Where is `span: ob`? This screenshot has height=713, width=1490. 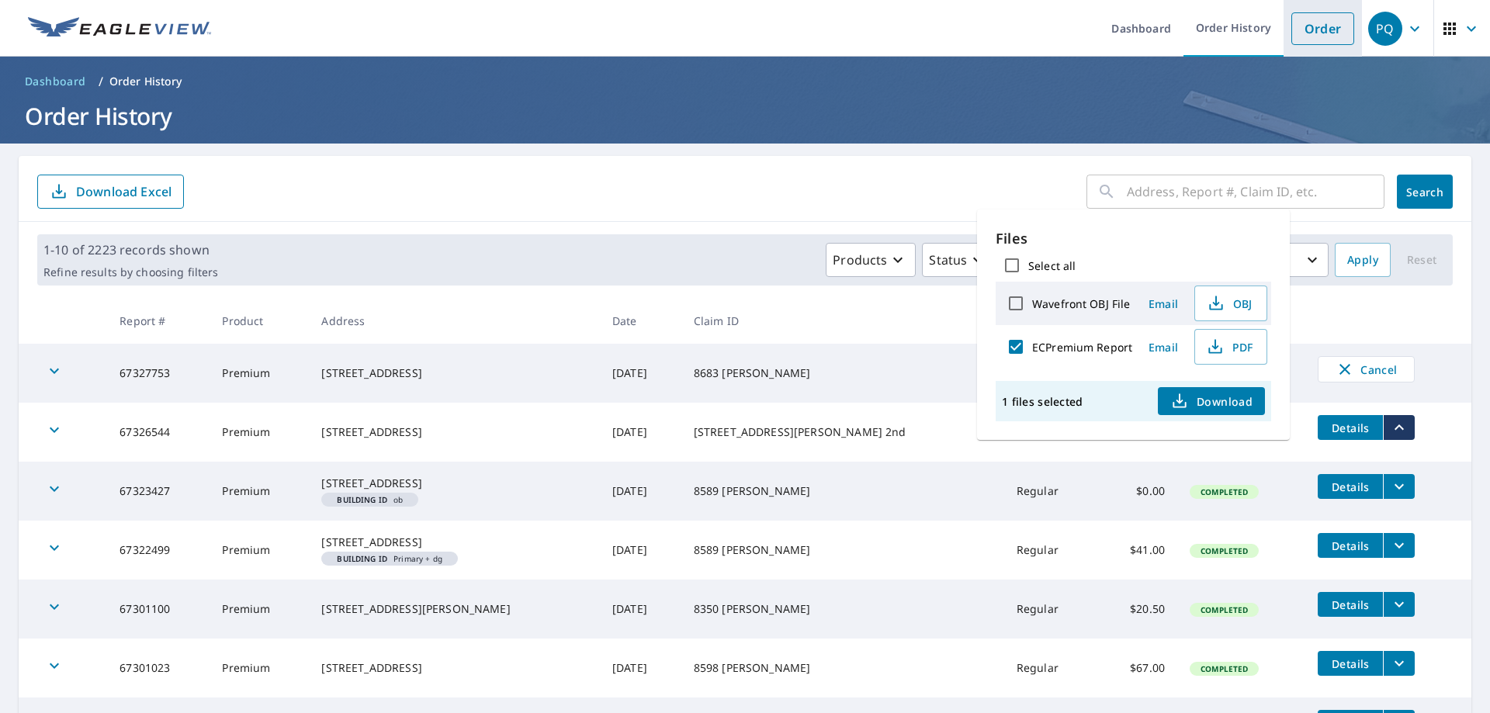 span: ob is located at coordinates (369, 500).